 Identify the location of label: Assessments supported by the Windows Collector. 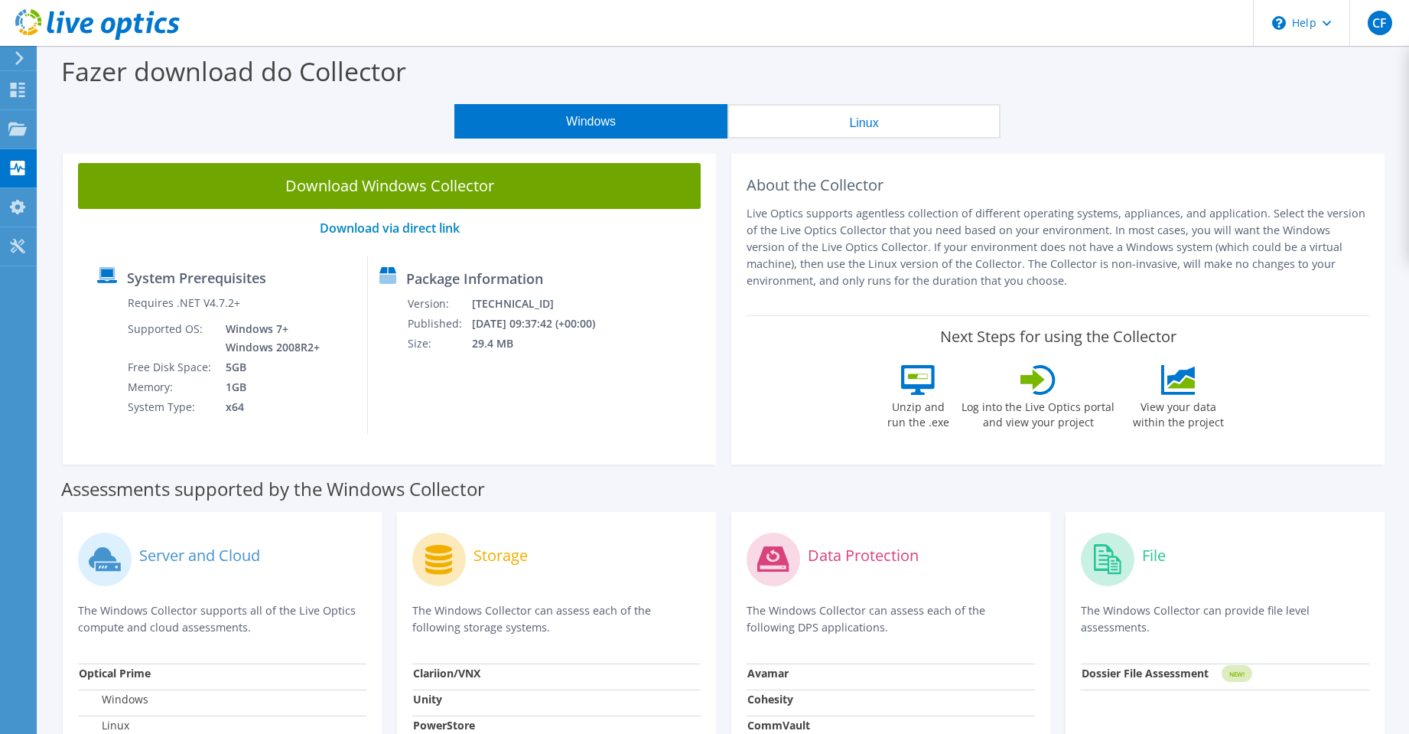
(273, 489).